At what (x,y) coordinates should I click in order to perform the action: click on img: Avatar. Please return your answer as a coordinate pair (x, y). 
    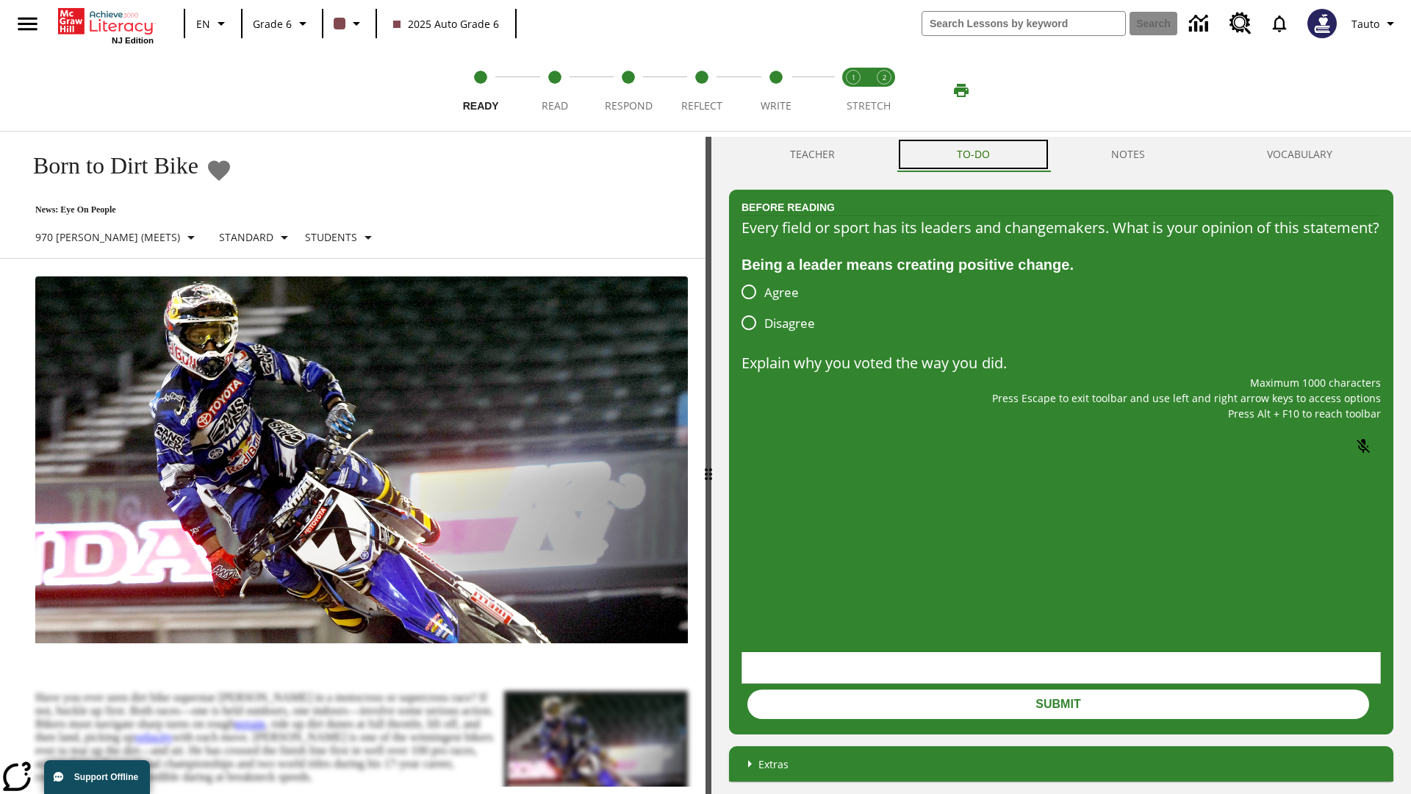
    Looking at the image, I should click on (1322, 24).